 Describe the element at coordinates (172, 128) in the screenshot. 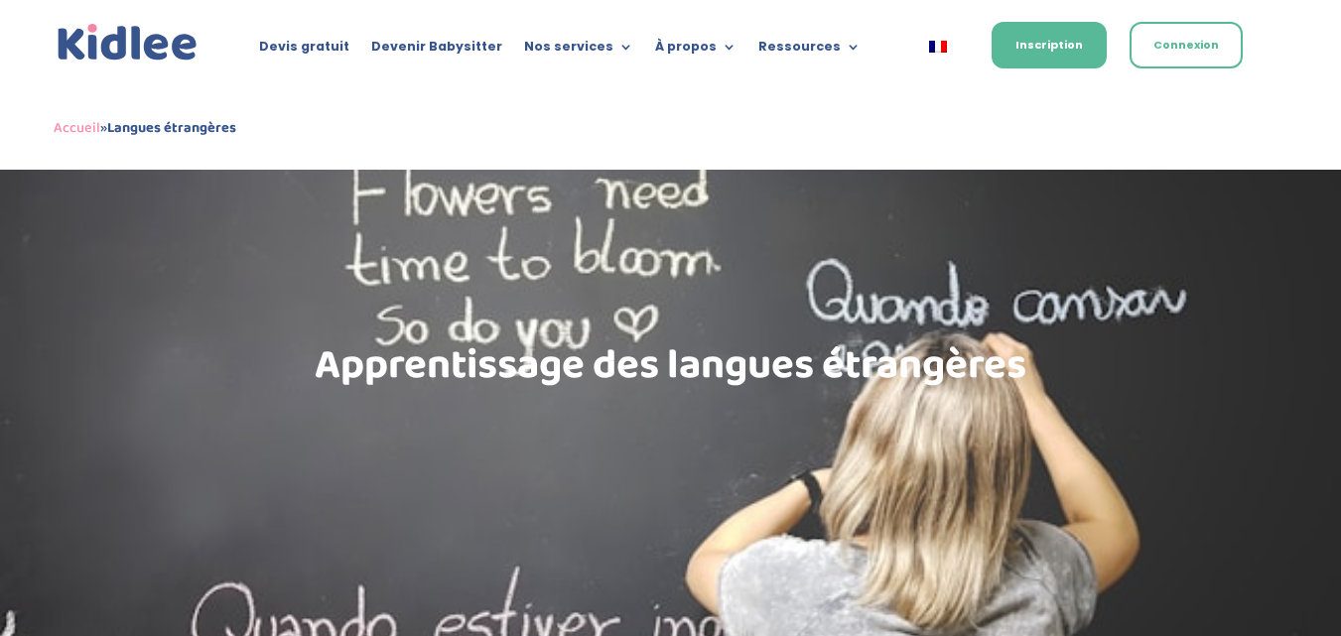

I see `strong: Langues étrangères` at that location.